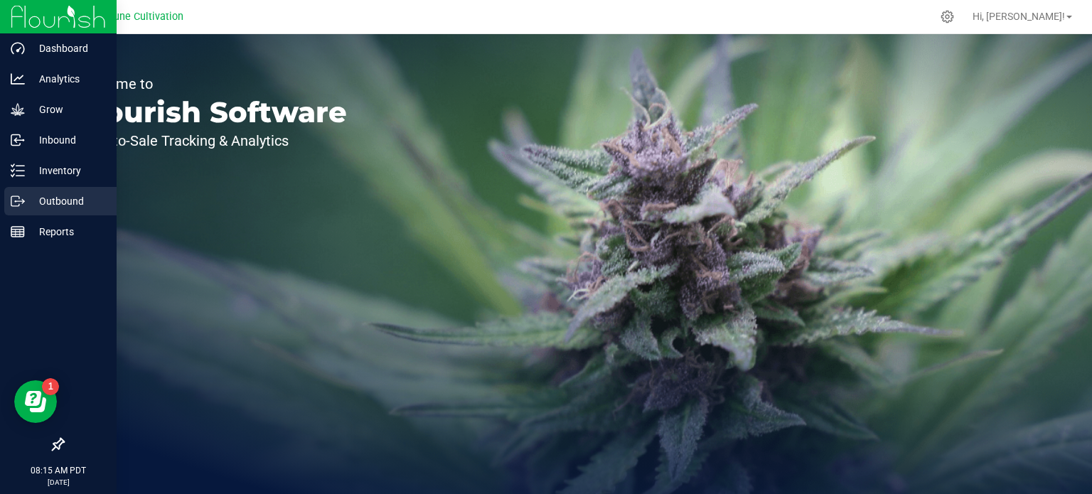 Image resolution: width=1092 pixels, height=494 pixels. I want to click on p: 08:15 AM PDT, so click(58, 470).